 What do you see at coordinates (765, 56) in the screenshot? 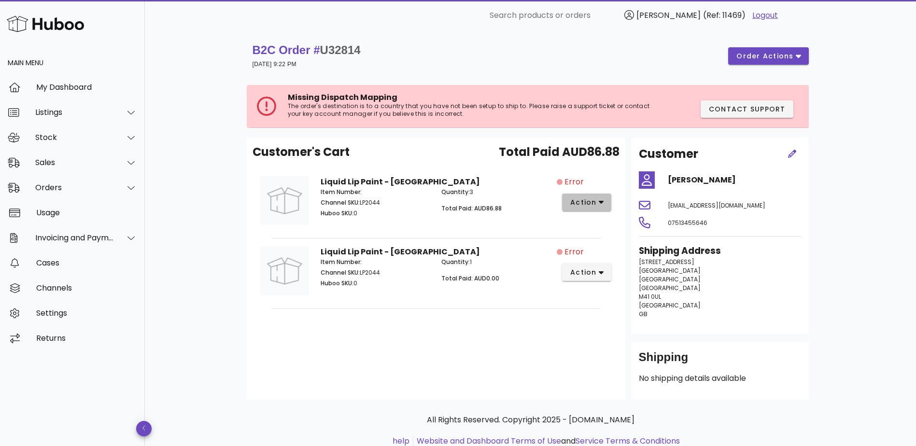
I see `span: order actions` at bounding box center [765, 56].